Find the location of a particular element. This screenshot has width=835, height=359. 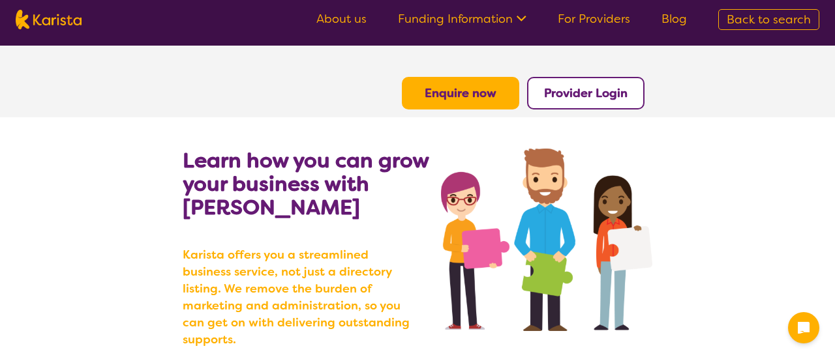

a: Back to search is located at coordinates (768, 20).